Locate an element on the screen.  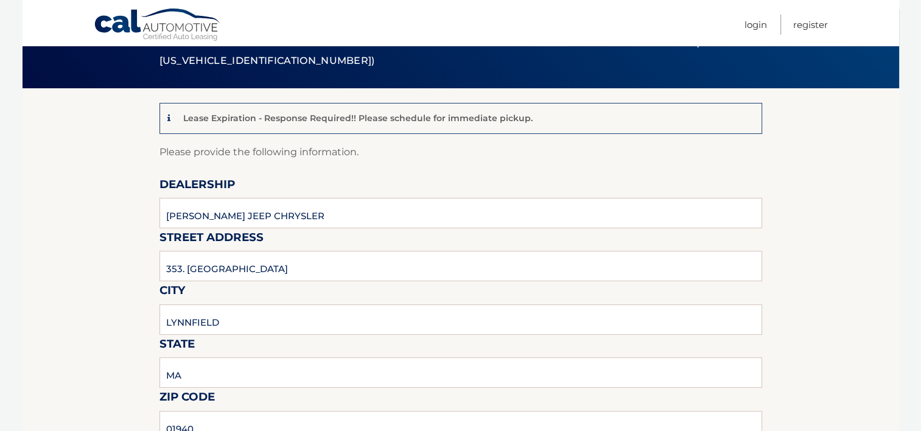
a: Login is located at coordinates (755, 24).